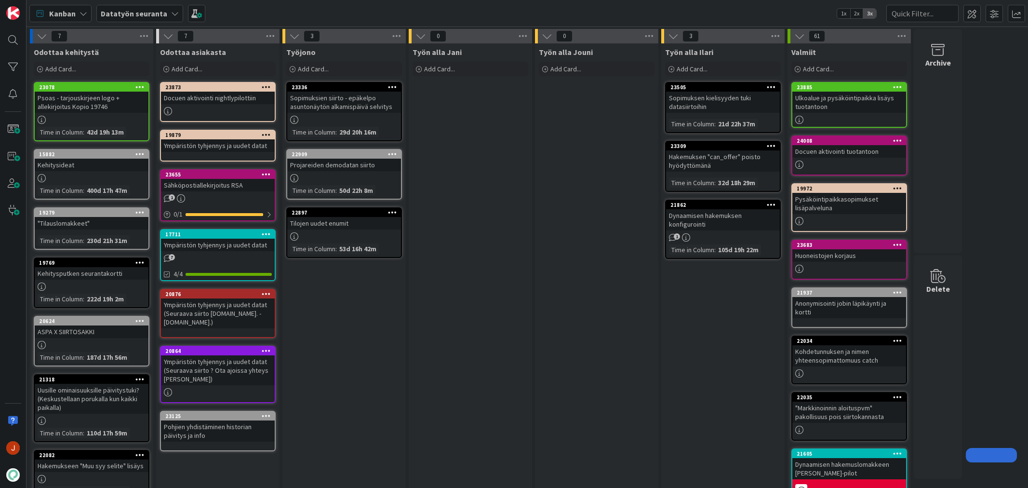 The width and height of the screenshot is (1028, 488). I want to click on div: Psoas - tarjouskirjeen logo + allekirjoitus Kopio 19746, so click(92, 102).